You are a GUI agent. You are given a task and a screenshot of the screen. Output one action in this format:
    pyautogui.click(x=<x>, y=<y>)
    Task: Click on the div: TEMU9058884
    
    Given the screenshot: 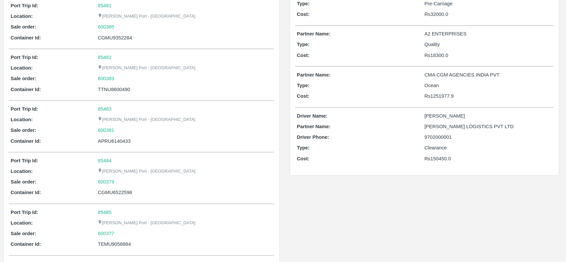 What is the action you would take?
    pyautogui.click(x=185, y=244)
    